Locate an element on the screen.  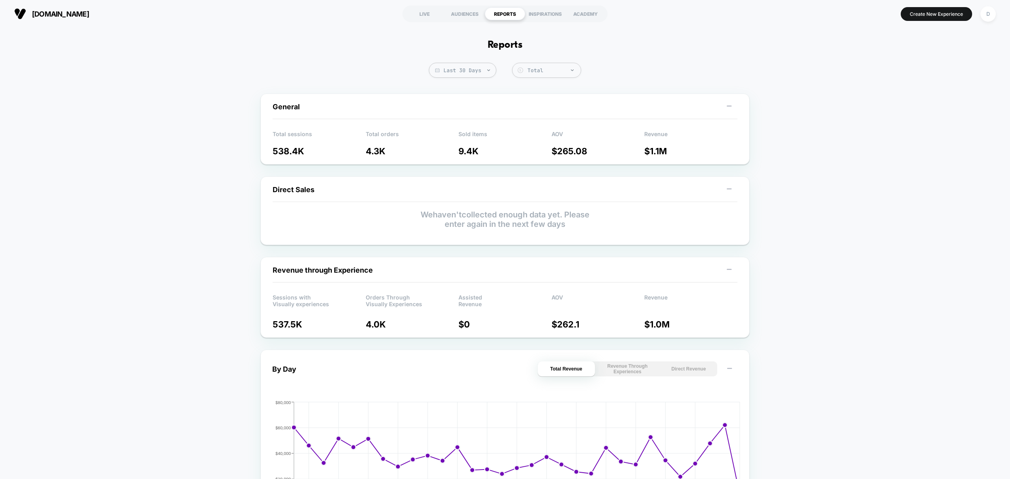
img: calendar is located at coordinates (437, 70).